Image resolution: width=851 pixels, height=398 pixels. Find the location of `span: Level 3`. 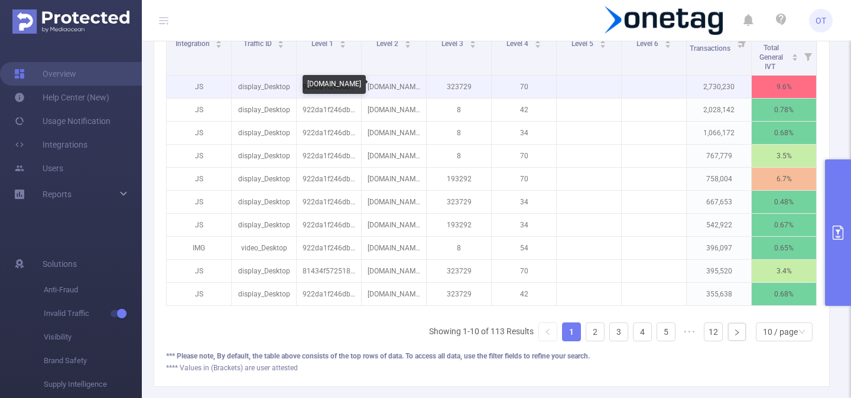

span: Level 3 is located at coordinates (453, 44).